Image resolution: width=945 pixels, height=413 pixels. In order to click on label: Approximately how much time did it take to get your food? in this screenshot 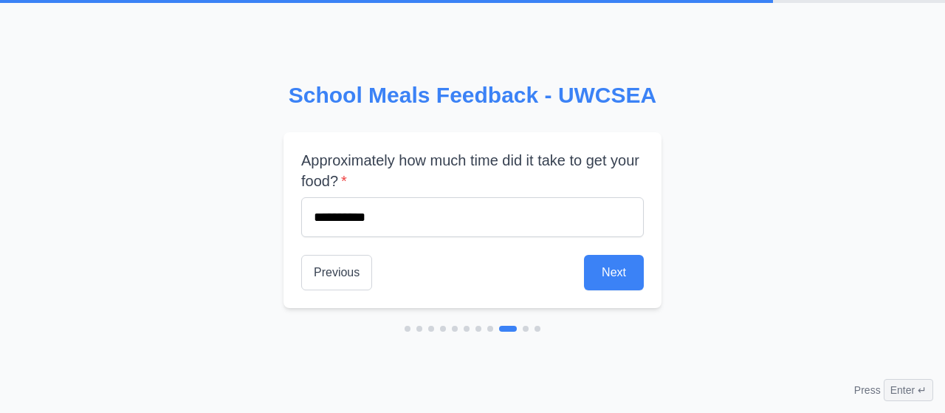, I will do `click(473, 171)`.